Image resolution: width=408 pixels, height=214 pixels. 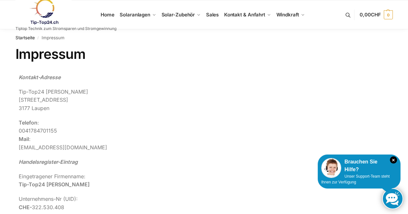 I want to click on span: Sales, so click(x=212, y=15).